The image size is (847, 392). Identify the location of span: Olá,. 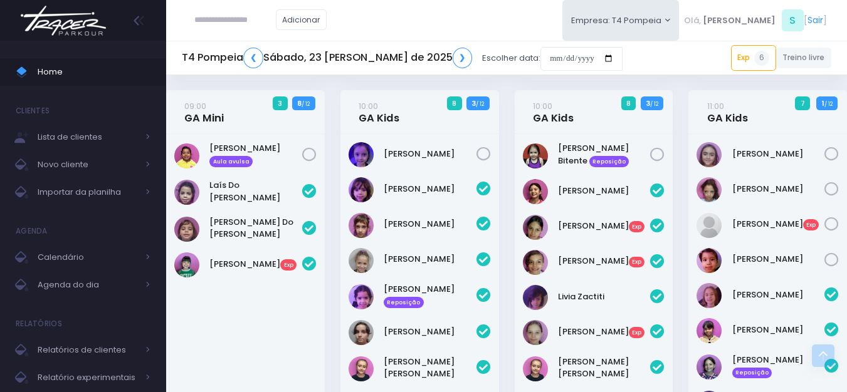
(692, 21).